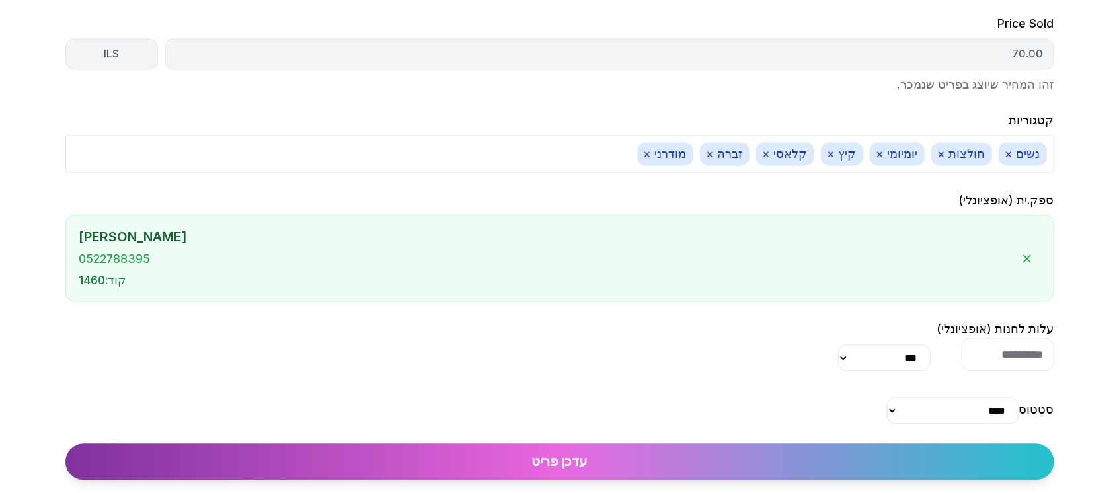 The image size is (1119, 493). I want to click on label: עלות לחנות (אופציונלי), so click(995, 328).